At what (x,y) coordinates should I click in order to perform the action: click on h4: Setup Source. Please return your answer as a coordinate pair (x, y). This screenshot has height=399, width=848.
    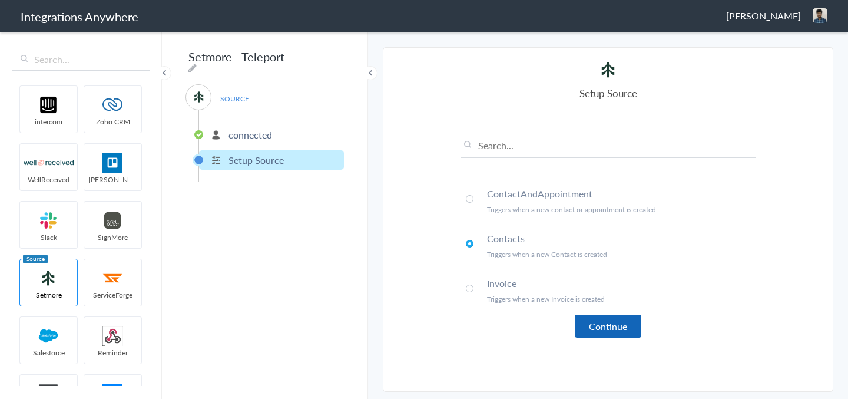
    Looking at the image, I should click on (608, 93).